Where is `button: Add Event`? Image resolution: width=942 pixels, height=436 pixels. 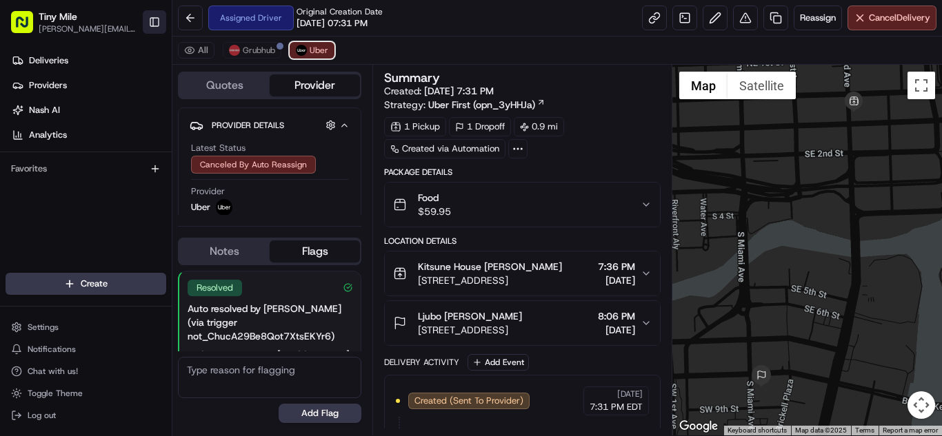 button: Add Event is located at coordinates (498, 363).